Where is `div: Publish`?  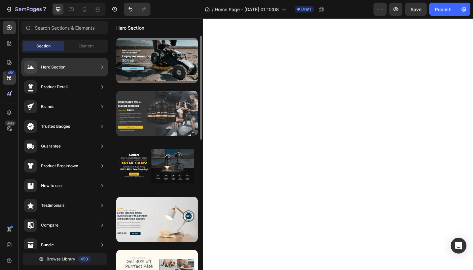
div: Publish is located at coordinates (444, 9).